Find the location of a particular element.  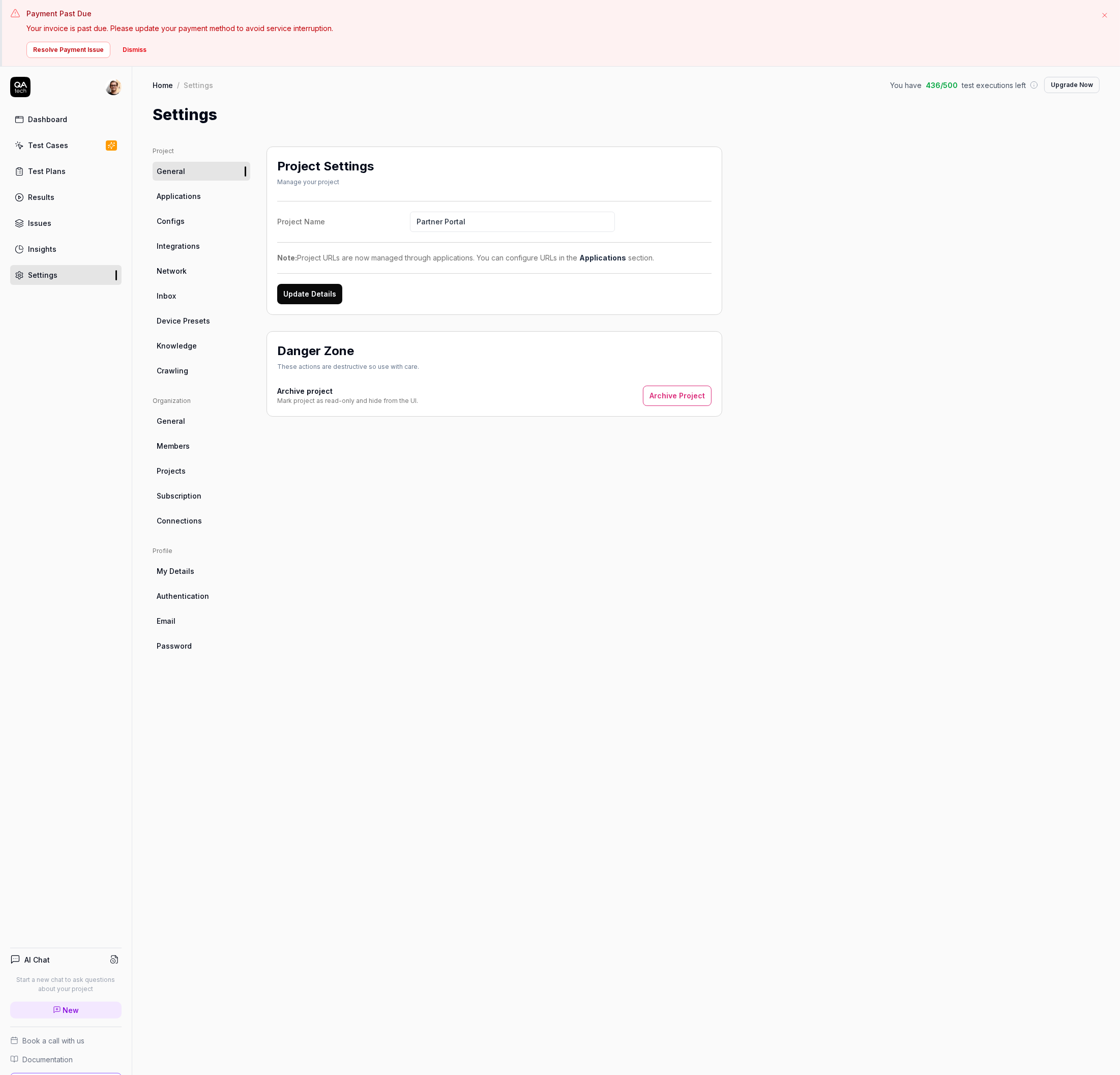

div: Project is located at coordinates (202, 151).